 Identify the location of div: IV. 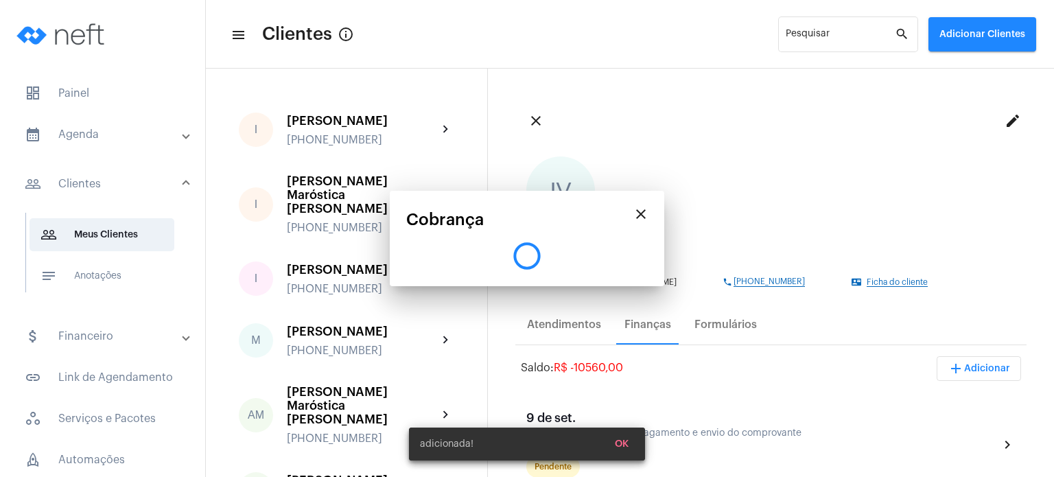
(561, 191).